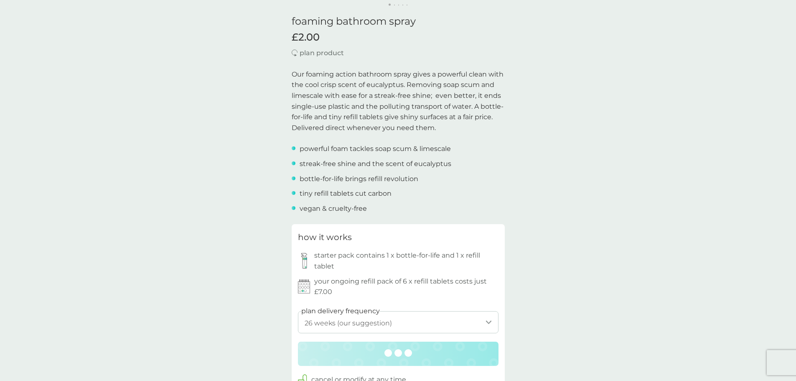  Describe the element at coordinates (341, 311) in the screenshot. I see `label: plan delivery frequency` at that location.